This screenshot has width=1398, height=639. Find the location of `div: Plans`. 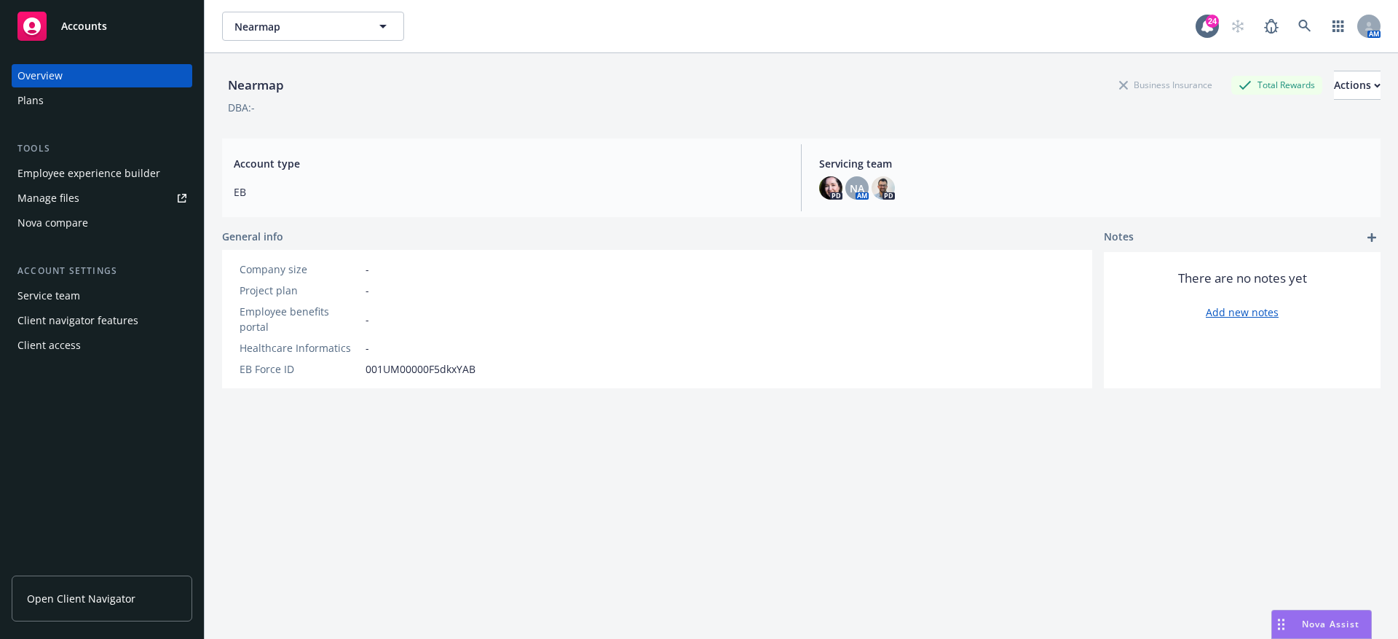

div: Plans is located at coordinates (31, 100).